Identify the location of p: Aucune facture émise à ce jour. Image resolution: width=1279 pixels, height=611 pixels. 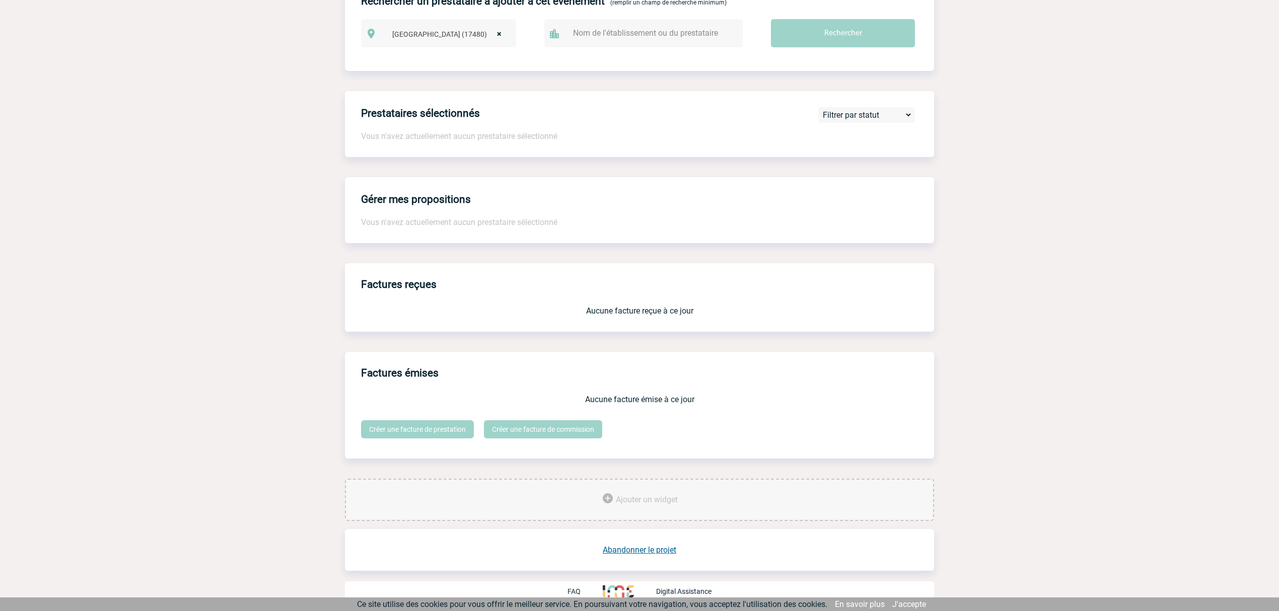
(639, 399).